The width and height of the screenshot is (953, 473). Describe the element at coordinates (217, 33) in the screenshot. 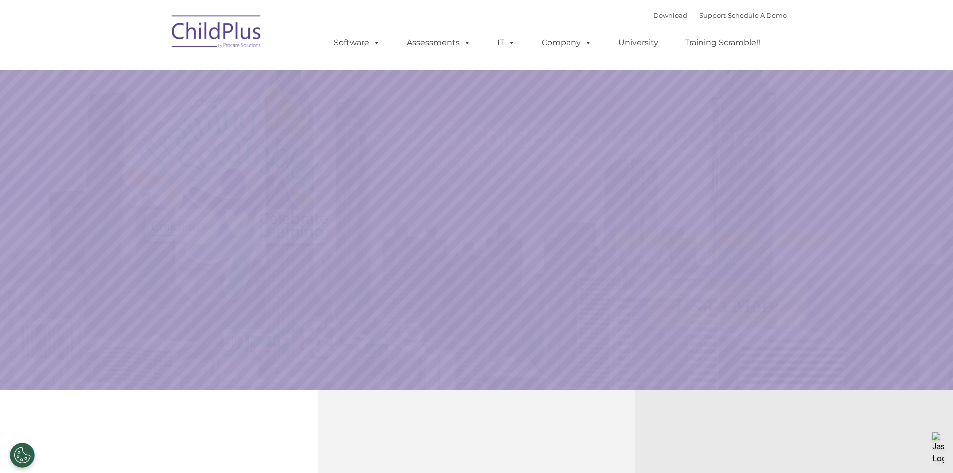

I see `img: ChildPlus by Procare Solutions` at that location.